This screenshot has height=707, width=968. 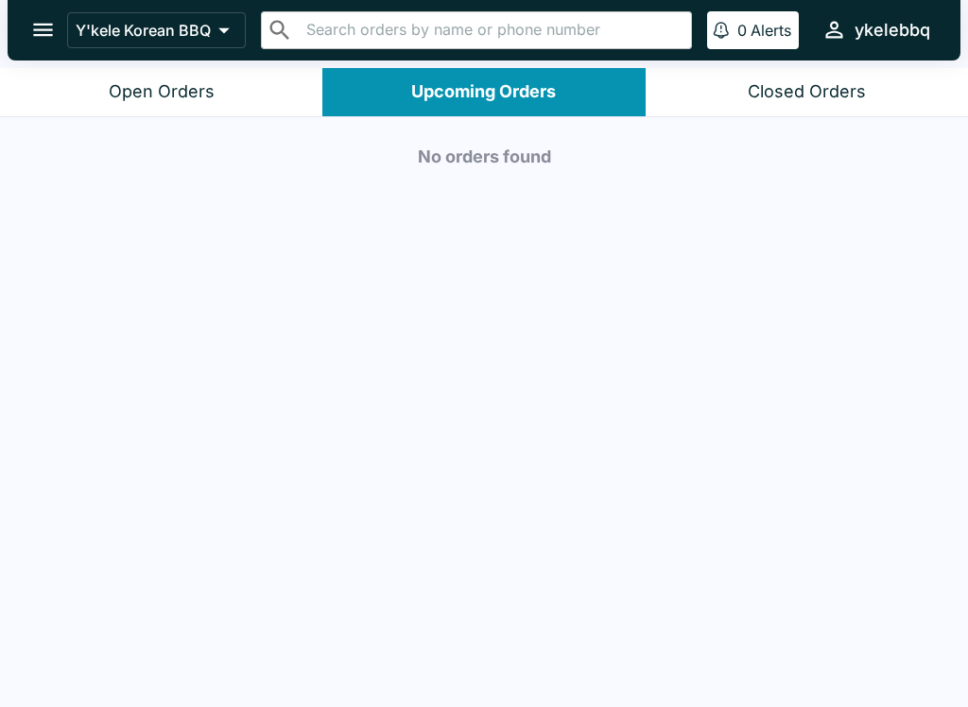 I want to click on input: Search orders by name or phone number, so click(x=491, y=30).